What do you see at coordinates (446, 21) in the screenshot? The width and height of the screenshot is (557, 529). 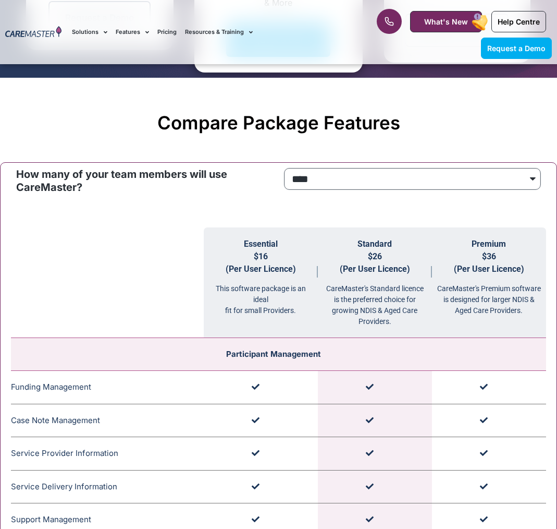 I see `span: What's New` at bounding box center [446, 21].